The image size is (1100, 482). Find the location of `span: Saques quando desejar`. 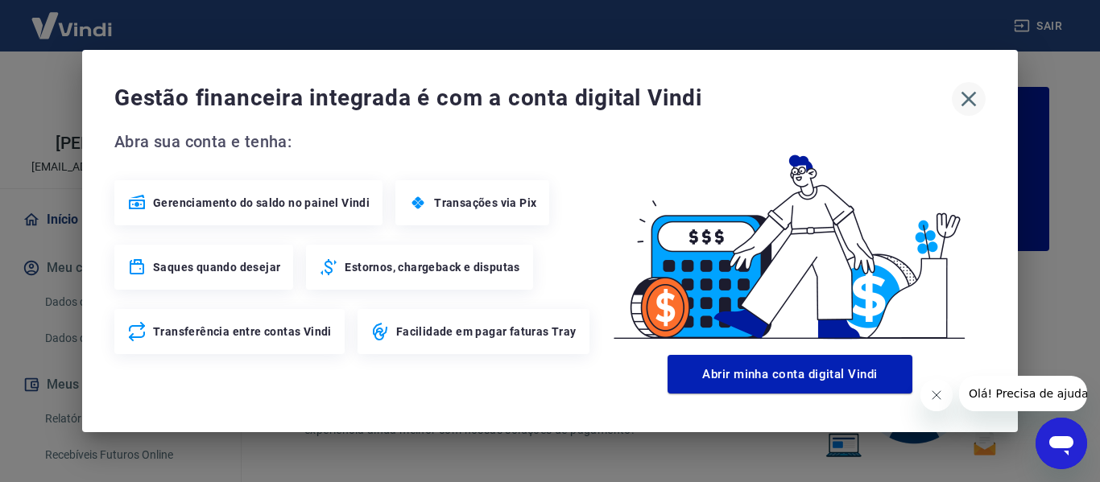

span: Saques quando desejar is located at coordinates (217, 267).